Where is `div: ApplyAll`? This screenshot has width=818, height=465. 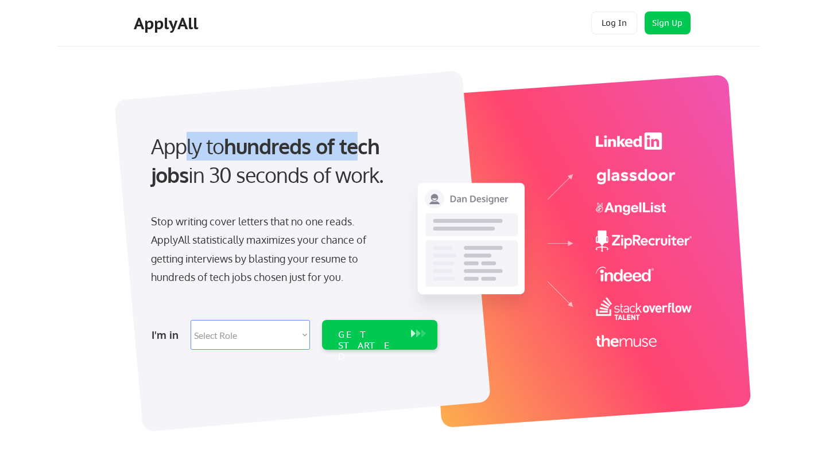
div: ApplyAll is located at coordinates (168, 24).